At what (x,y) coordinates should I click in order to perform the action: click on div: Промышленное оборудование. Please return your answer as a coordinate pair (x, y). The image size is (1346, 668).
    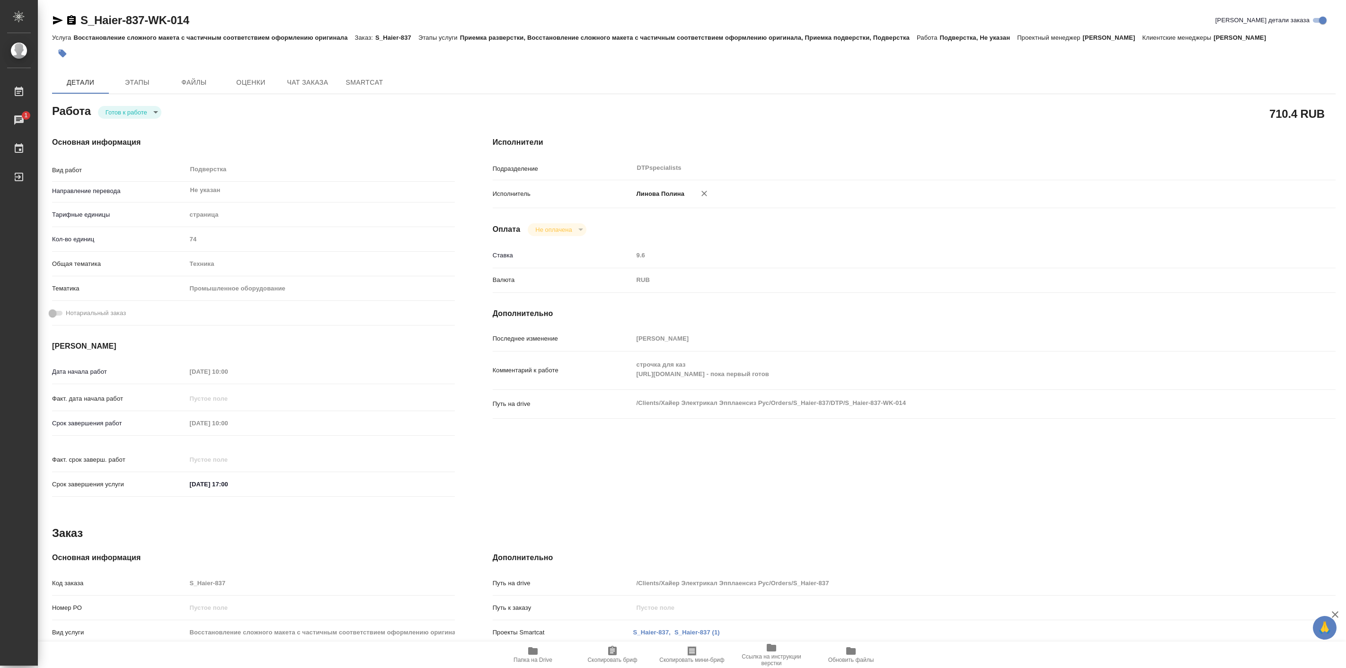
    Looking at the image, I should click on (320, 289).